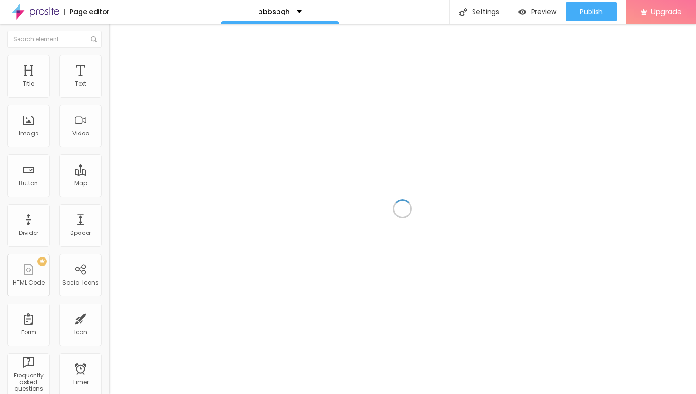  What do you see at coordinates (80, 183) in the screenshot?
I see `div: Map` at bounding box center [80, 183].